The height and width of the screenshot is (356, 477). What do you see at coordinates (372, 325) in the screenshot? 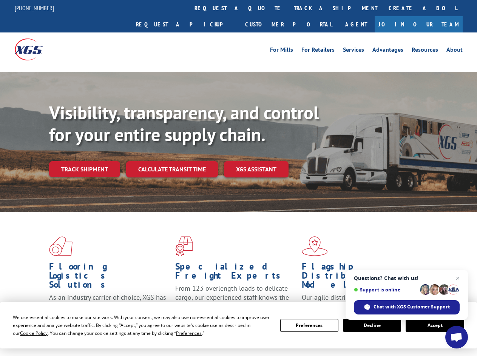
I see `button: Decline` at bounding box center [372, 325].